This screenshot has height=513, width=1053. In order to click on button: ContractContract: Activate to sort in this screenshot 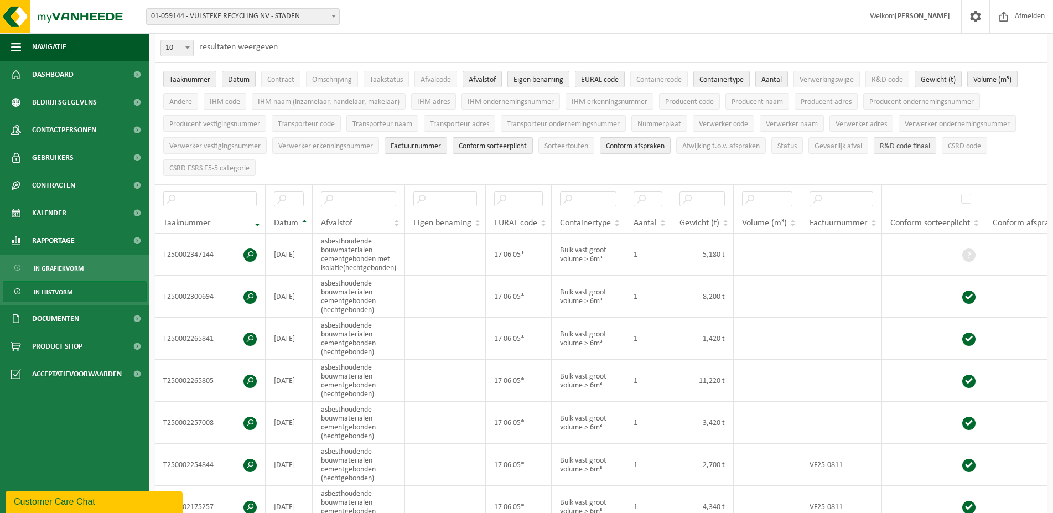, I will do `click(280, 79)`.